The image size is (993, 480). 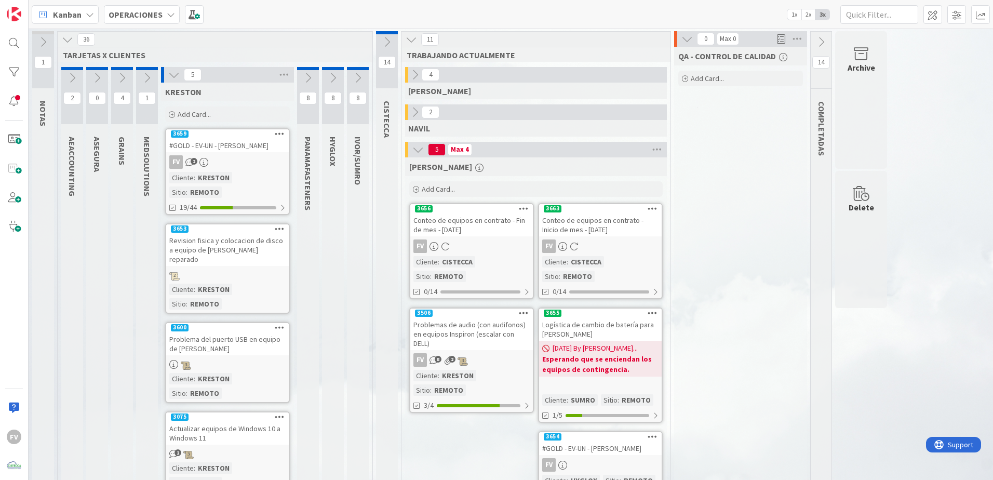 What do you see at coordinates (727, 56) in the screenshot?
I see `span: QA - CONTROL DE CALIDAD` at bounding box center [727, 56].